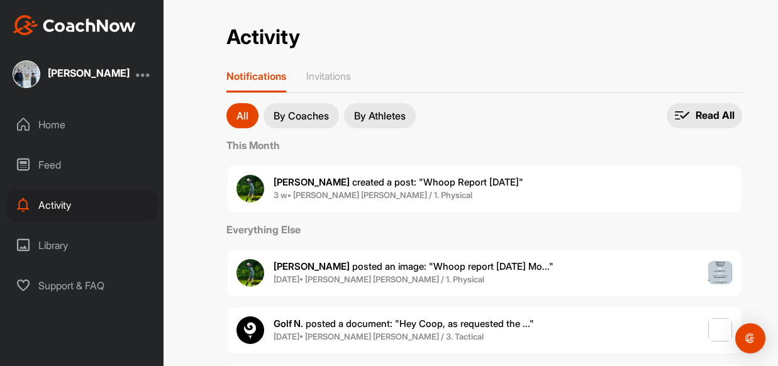  Describe the element at coordinates (380, 116) in the screenshot. I see `p: By Athletes` at that location.